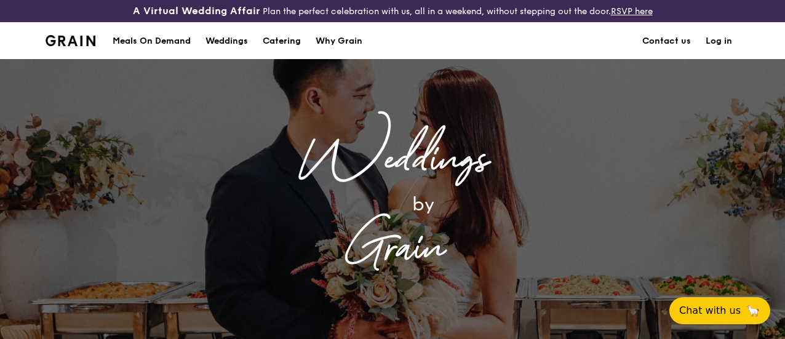 Image resolution: width=785 pixels, height=339 pixels. What do you see at coordinates (70, 41) in the screenshot?
I see `img: Grain` at bounding box center [70, 41].